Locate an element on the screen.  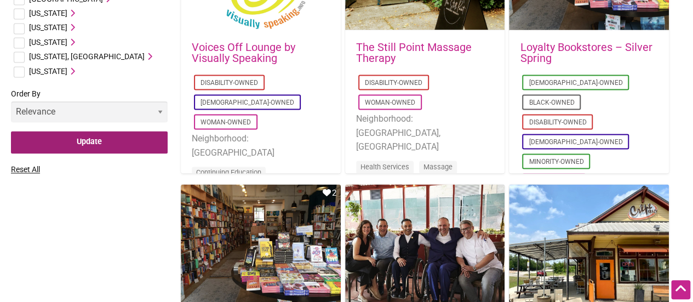
a: The Still Point Massage Therapy is located at coordinates (414, 53).